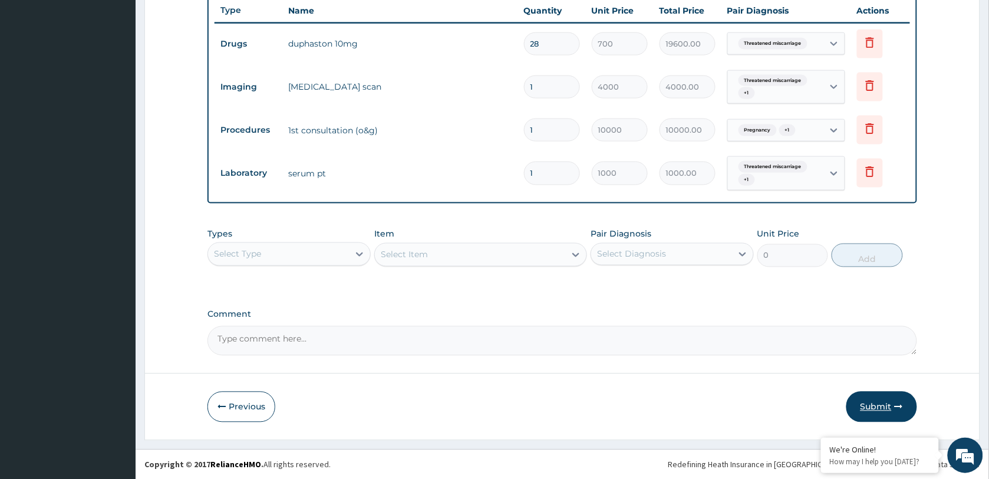 Image resolution: width=989 pixels, height=479 pixels. What do you see at coordinates (880, 461) in the screenshot?
I see `p: How may I help you today?` at bounding box center [880, 461].